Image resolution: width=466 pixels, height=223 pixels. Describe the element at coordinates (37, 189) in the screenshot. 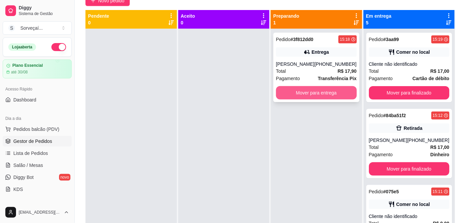

I see `a: KDS` at that location.